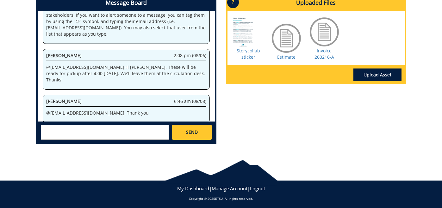 This screenshot has height=208, width=442. What do you see at coordinates (219, 199) in the screenshot?
I see `a: ETSU` at bounding box center [219, 199].